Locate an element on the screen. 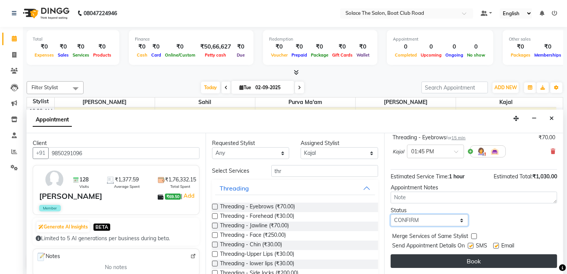 This screenshot has width=567, height=274. span: Kajal is located at coordinates (398, 152).